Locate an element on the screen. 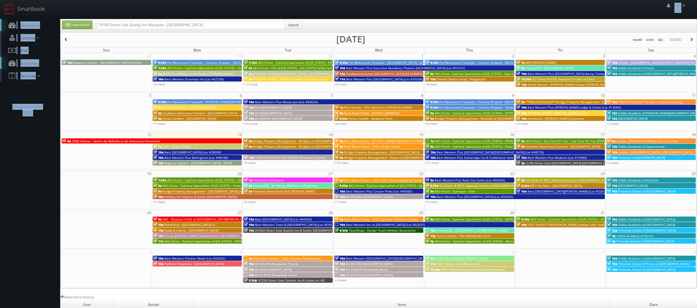 The height and width of the screenshot is (308, 697). span: AEG Vision - Eyetique – Eton is located at coordinates (455, 192).